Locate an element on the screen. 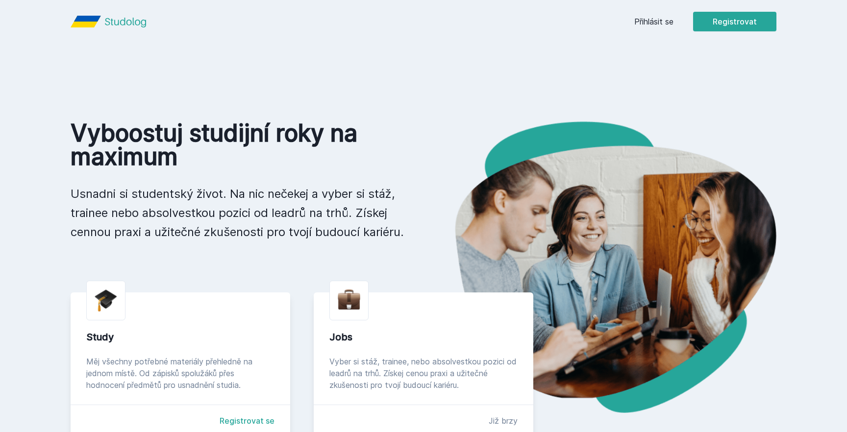  div: Jobs is located at coordinates (423, 337).